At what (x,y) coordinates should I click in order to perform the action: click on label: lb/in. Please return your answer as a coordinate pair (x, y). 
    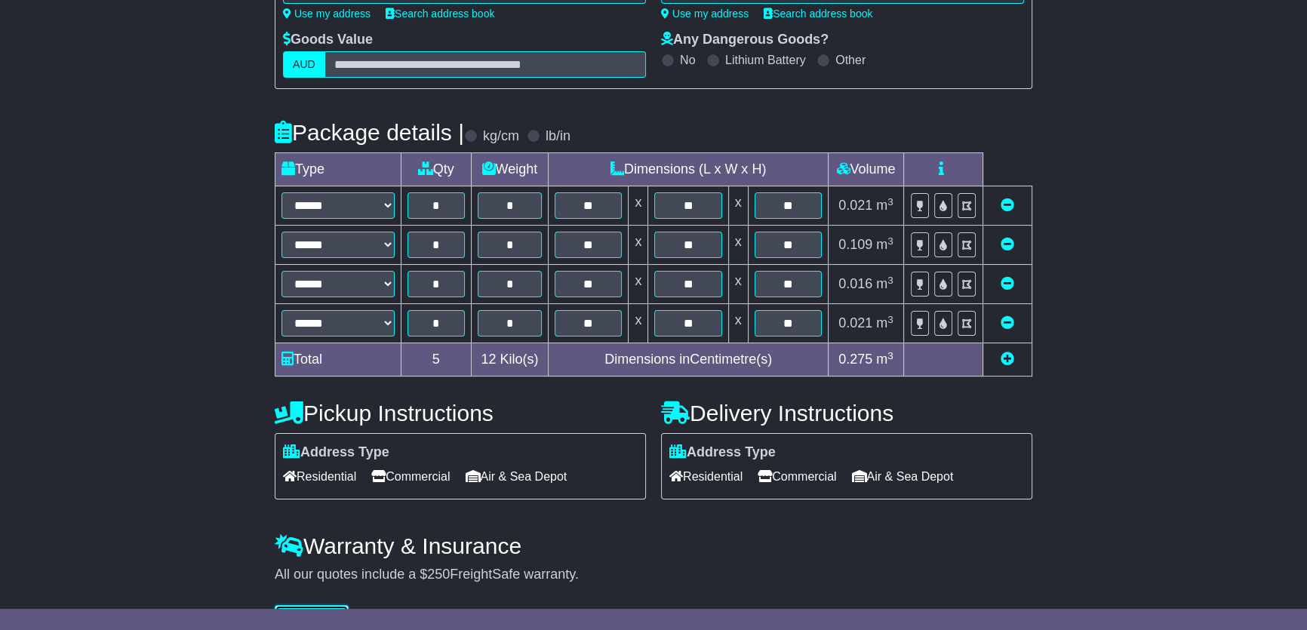
    Looking at the image, I should click on (557, 137).